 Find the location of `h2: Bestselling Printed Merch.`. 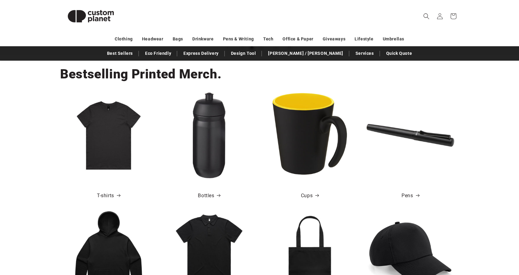

h2: Bestselling Printed Merch. is located at coordinates (141, 74).